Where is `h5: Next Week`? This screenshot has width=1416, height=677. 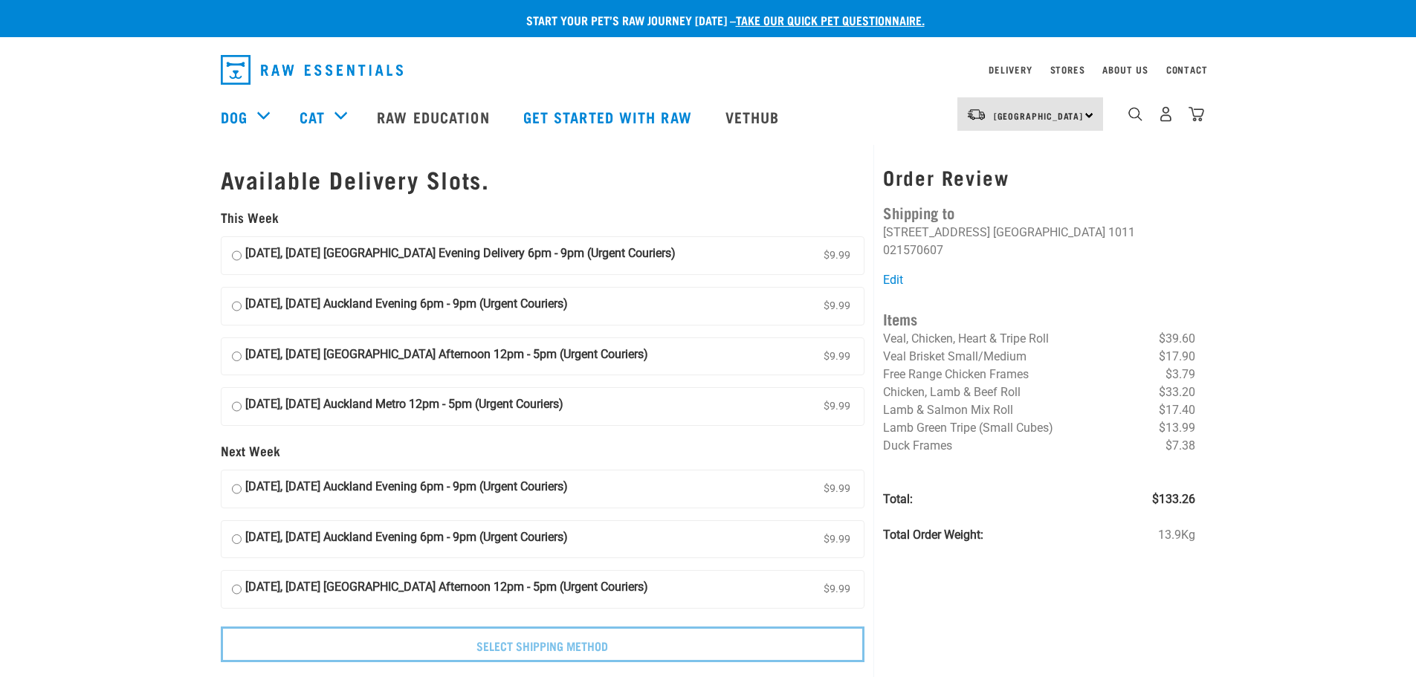 h5: Next Week is located at coordinates (543, 451).